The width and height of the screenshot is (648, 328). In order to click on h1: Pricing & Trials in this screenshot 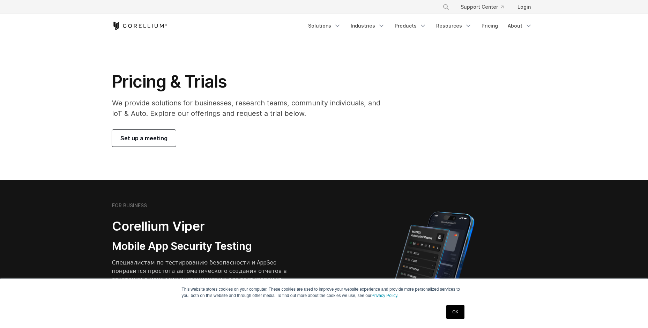, I will do `click(251, 82)`.